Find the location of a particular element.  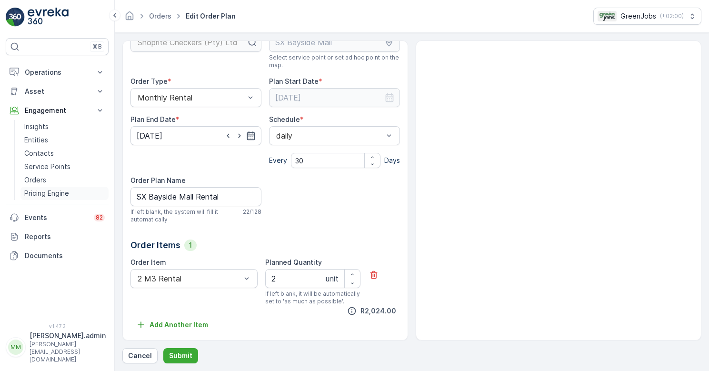

a: Reports is located at coordinates (57, 237).